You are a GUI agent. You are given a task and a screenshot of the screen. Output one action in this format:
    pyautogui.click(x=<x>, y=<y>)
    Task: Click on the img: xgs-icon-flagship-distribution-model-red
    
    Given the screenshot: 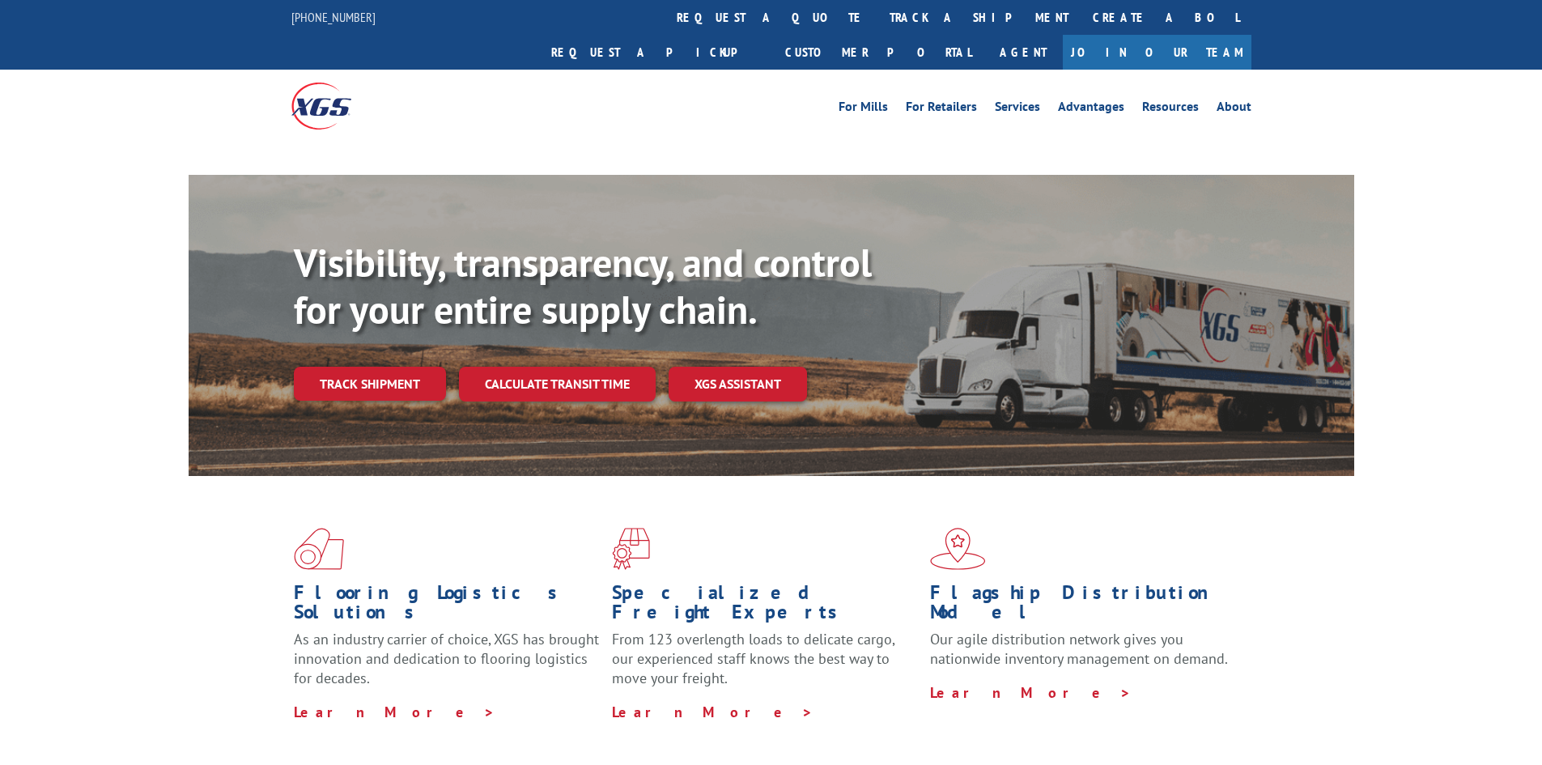 What is the action you would take?
    pyautogui.click(x=957, y=549)
    